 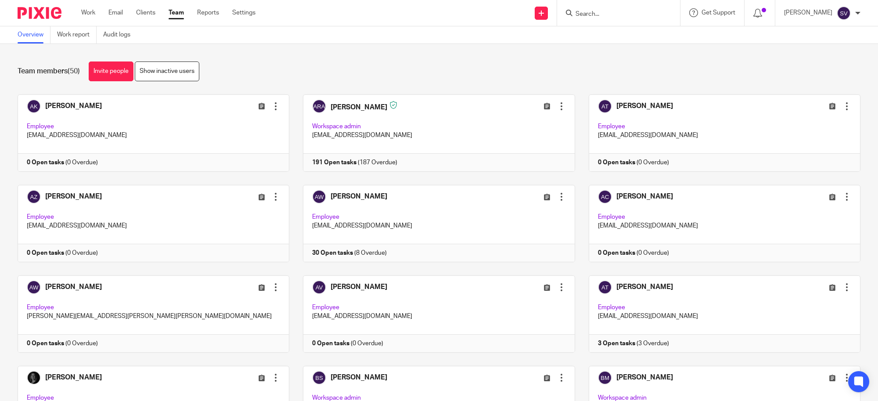 What do you see at coordinates (614, 14) in the screenshot?
I see `input: Search` at bounding box center [614, 14].